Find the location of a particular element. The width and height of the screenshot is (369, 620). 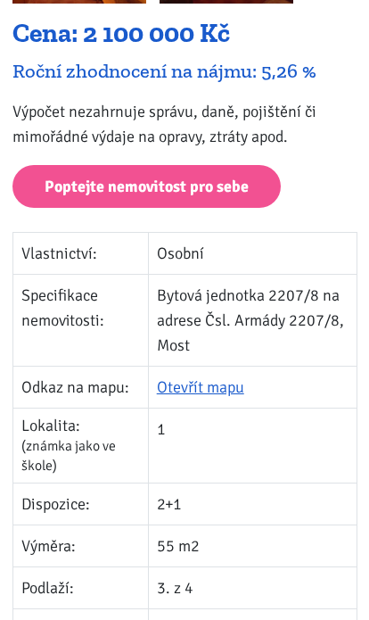

span: (známka jako ve škole) is located at coordinates (69, 456).